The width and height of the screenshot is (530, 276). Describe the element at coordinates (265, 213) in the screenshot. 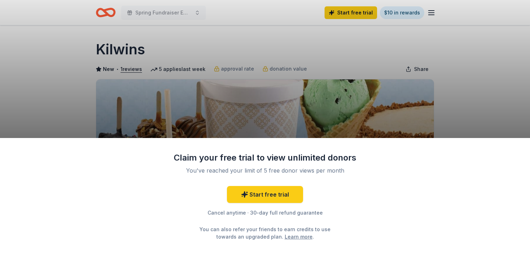

I see `div: Cancel anytime · 30-day full refund guarantee` at that location.